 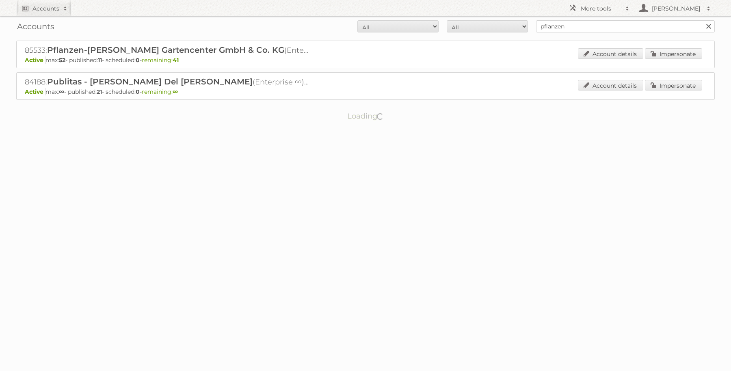 What do you see at coordinates (175, 60) in the screenshot?
I see `strong: 41` at bounding box center [175, 60].